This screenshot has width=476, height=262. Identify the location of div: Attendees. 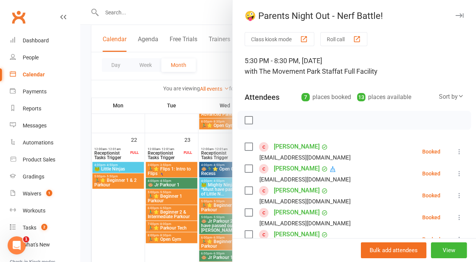
(262, 97).